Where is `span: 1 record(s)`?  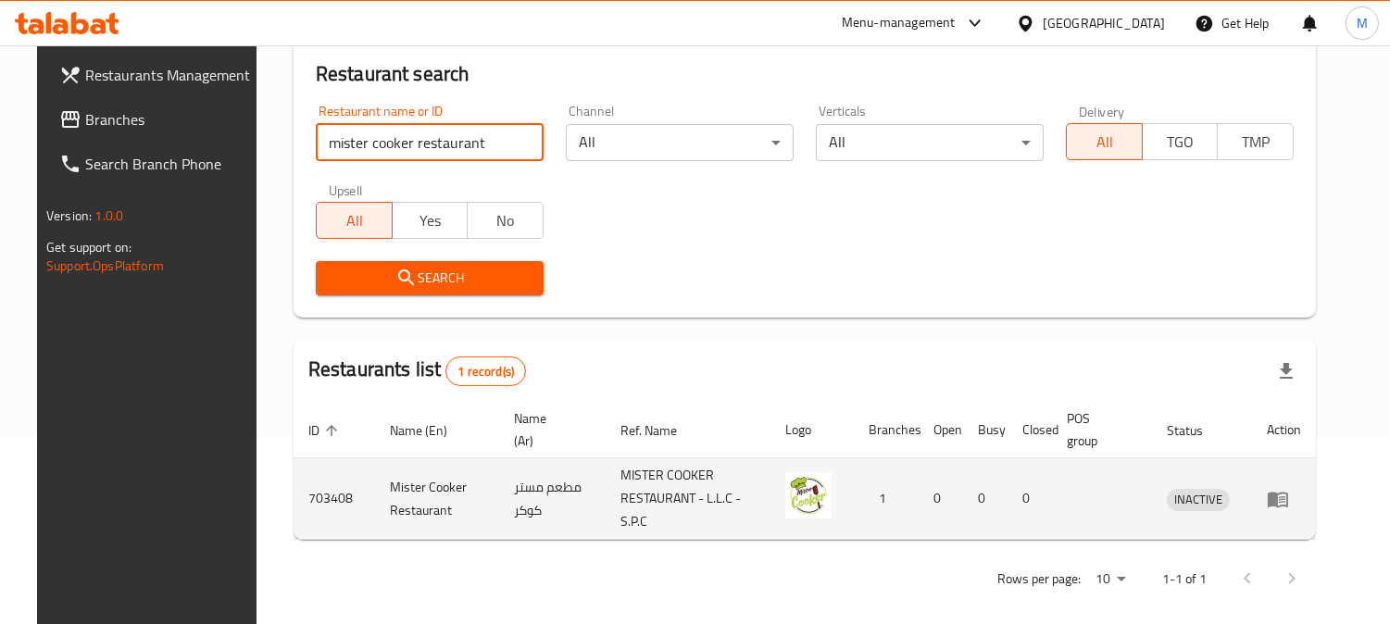 span: 1 record(s) is located at coordinates (485, 371).